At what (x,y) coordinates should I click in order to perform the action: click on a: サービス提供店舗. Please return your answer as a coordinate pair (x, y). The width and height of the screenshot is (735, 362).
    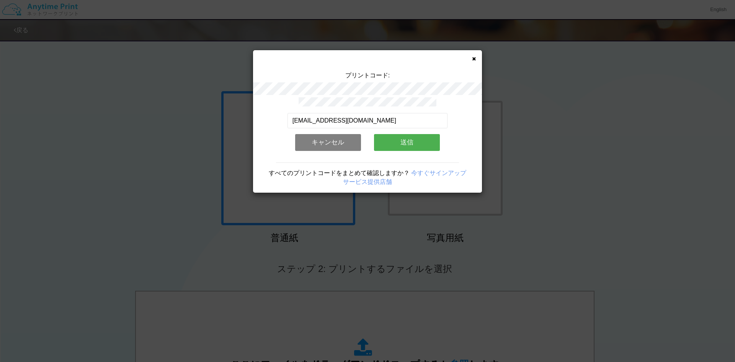
    Looking at the image, I should click on (368, 182).